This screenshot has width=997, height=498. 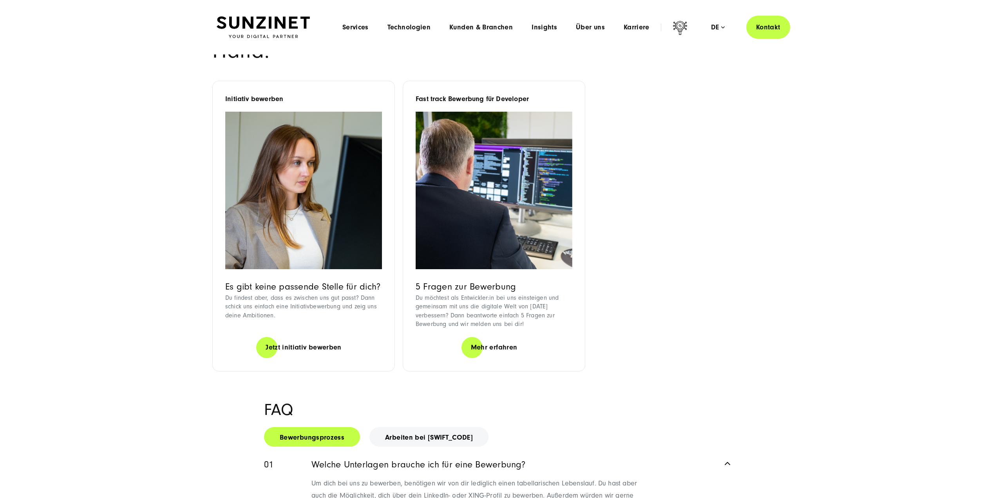 I want to click on span: Karriere, so click(x=636, y=27).